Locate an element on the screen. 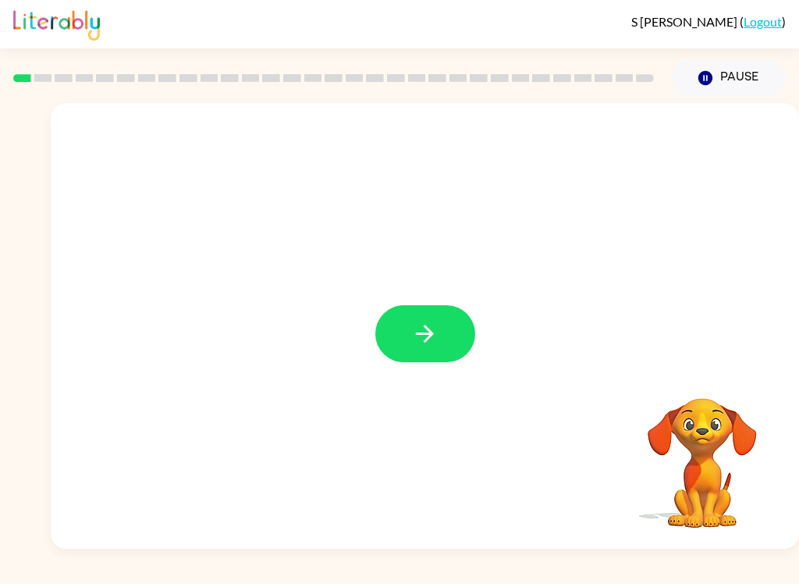 Image resolution: width=799 pixels, height=584 pixels. video: Your browser must support playing .mp4 files to use Literably. Please try using another browser. is located at coordinates (702, 452).